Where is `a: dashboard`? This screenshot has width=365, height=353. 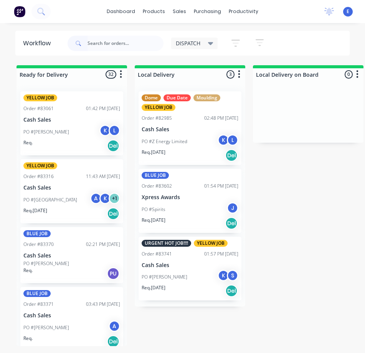
a: dashboard is located at coordinates (121, 12).